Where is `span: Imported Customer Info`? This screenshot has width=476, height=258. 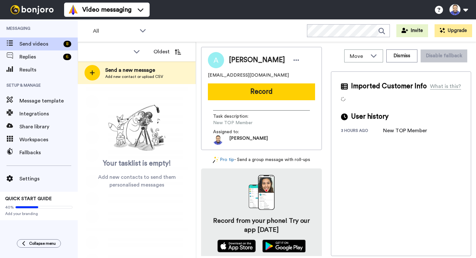 span: Imported Customer Info is located at coordinates (389, 86).